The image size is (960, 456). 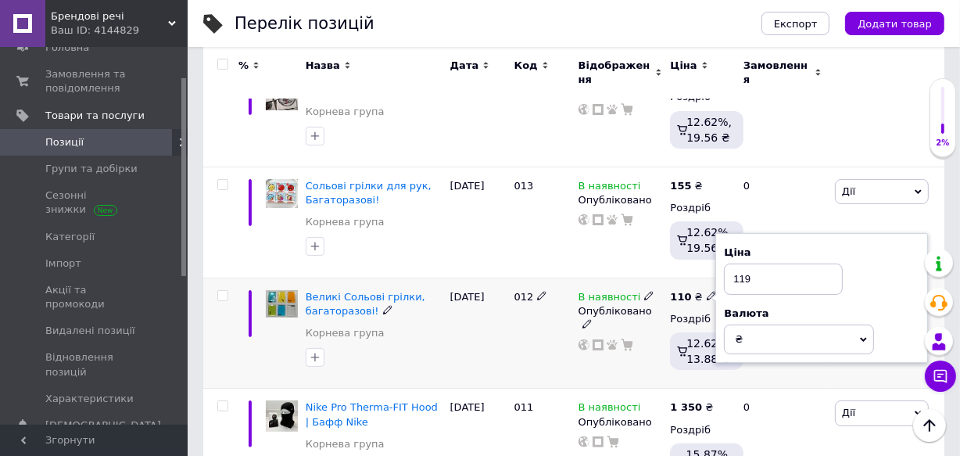 What do you see at coordinates (368, 192) in the screenshot?
I see `span: Сольові грілки для рук, Багаторазові!` at bounding box center [368, 192].